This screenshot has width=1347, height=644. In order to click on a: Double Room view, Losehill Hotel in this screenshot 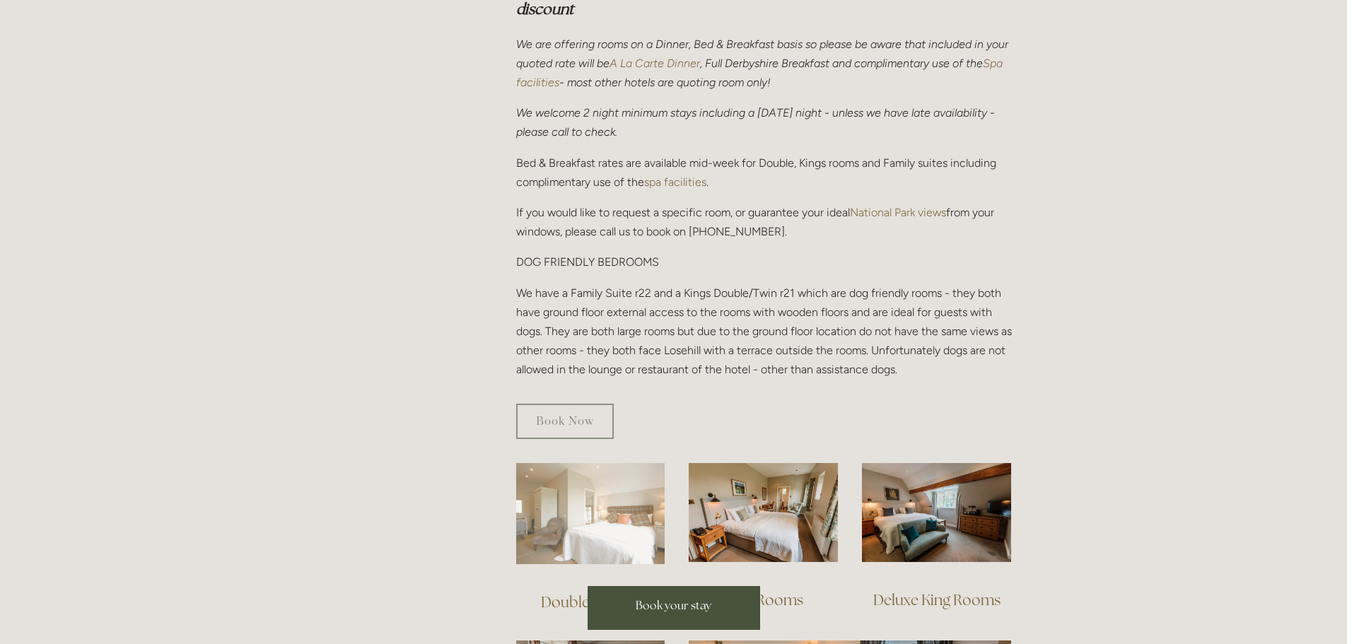, I will do `click(590, 513)`.